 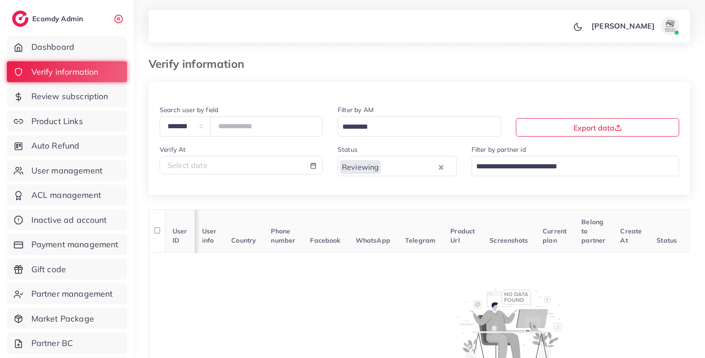 What do you see at coordinates (67, 72) in the screenshot?
I see `a: Verify information` at bounding box center [67, 72].